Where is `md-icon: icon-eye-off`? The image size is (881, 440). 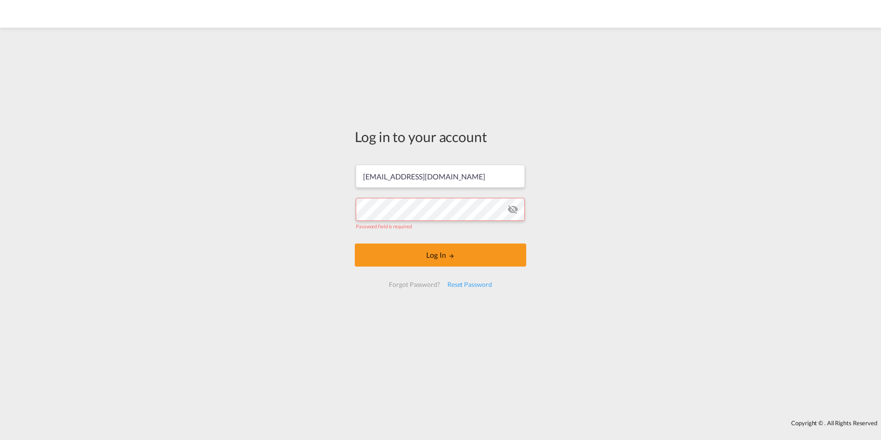 md-icon: icon-eye-off is located at coordinates (513, 209).